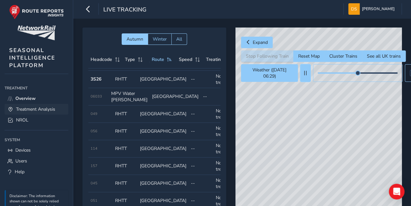 This screenshot has width=411, height=206. Describe the element at coordinates (94, 165) in the screenshot. I see `span: 157` at that location.